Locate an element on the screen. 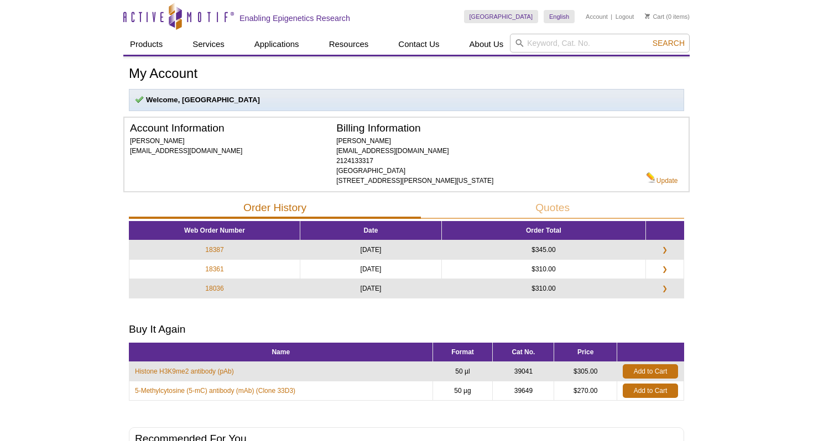 The height and width of the screenshot is (441, 813). a: 18361 is located at coordinates (214, 269).